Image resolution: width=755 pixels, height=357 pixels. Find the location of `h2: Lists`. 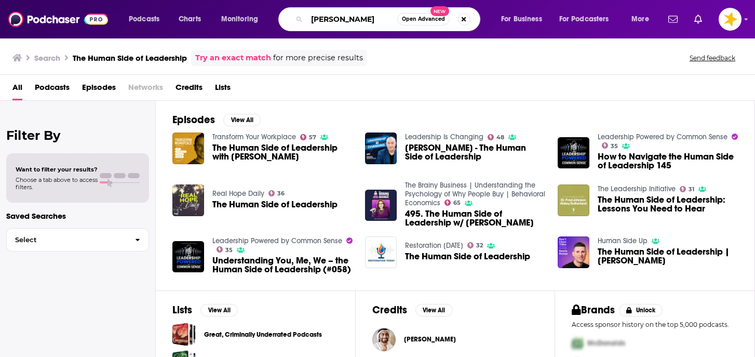

h2: Lists is located at coordinates (182, 309).